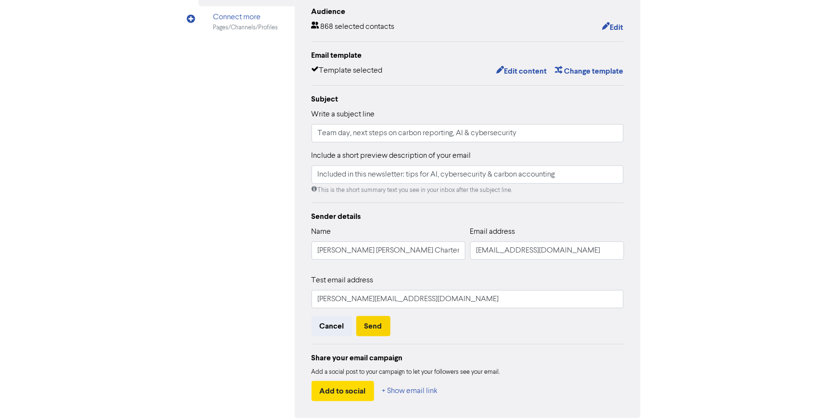  Describe the element at coordinates (373, 326) in the screenshot. I see `button: Send` at that location.